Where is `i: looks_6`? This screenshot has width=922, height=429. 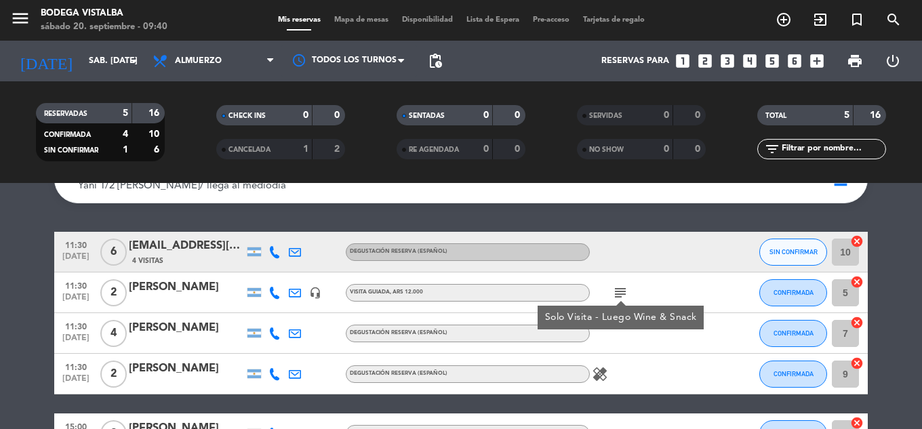
i: looks_6 is located at coordinates (795, 61).